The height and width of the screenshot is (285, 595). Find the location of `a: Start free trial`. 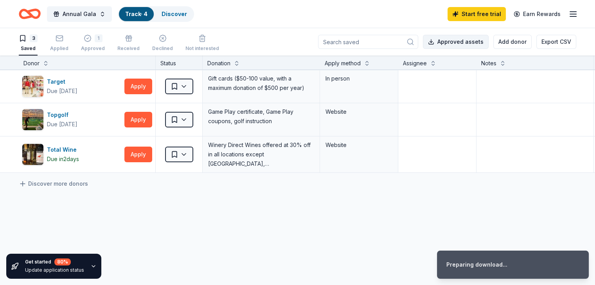

a: Start free trial is located at coordinates (477, 14).